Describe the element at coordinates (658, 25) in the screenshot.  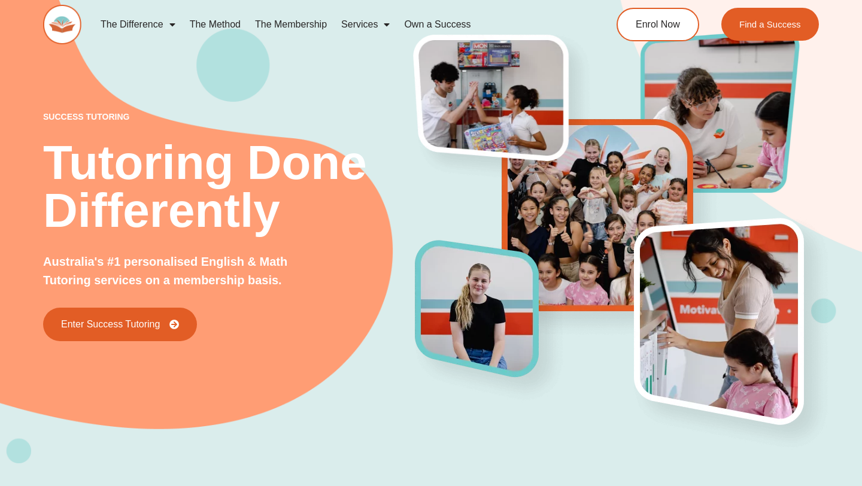
I see `a: Enrol Now` at that location.